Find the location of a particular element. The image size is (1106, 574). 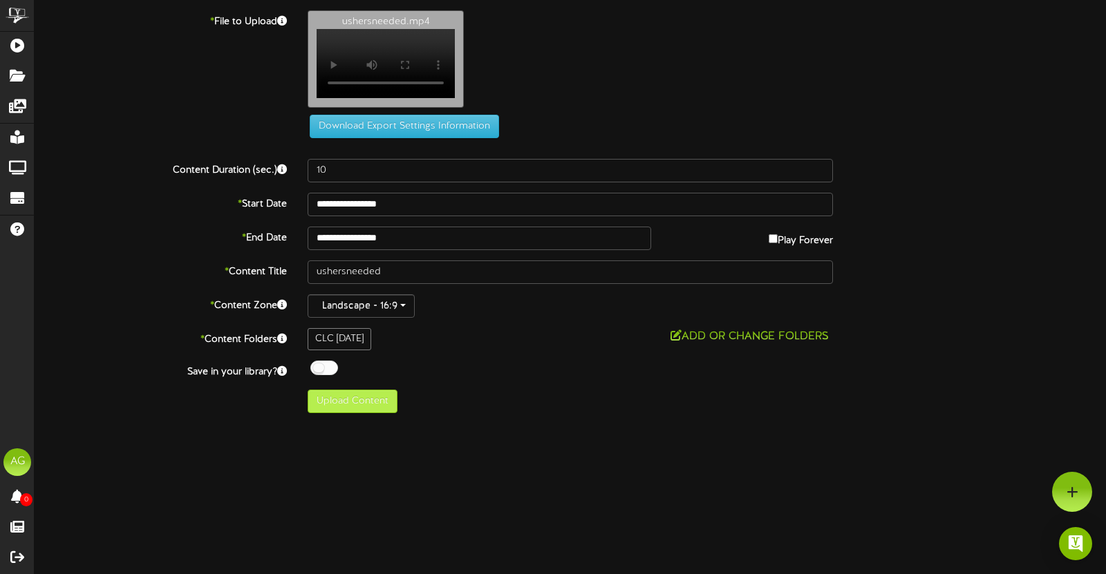

video: Your browser does not support HTML5 video. is located at coordinates (386, 64).